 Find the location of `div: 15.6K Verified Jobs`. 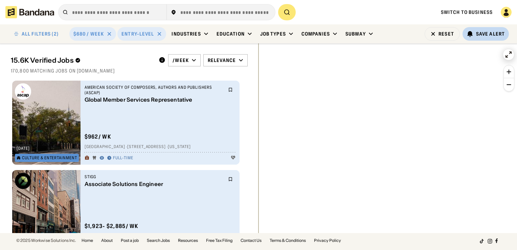

div: 15.6K Verified Jobs is located at coordinates (82, 60).